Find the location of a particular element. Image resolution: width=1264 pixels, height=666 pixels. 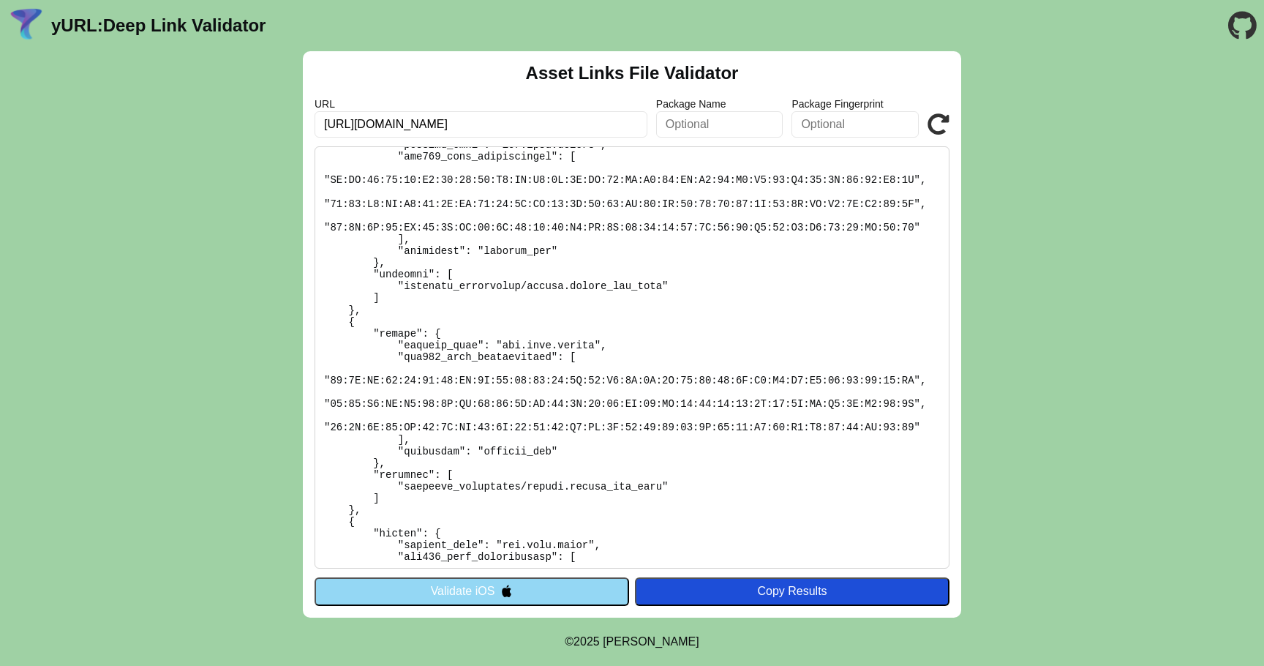

label: Package Name is located at coordinates (720, 104).